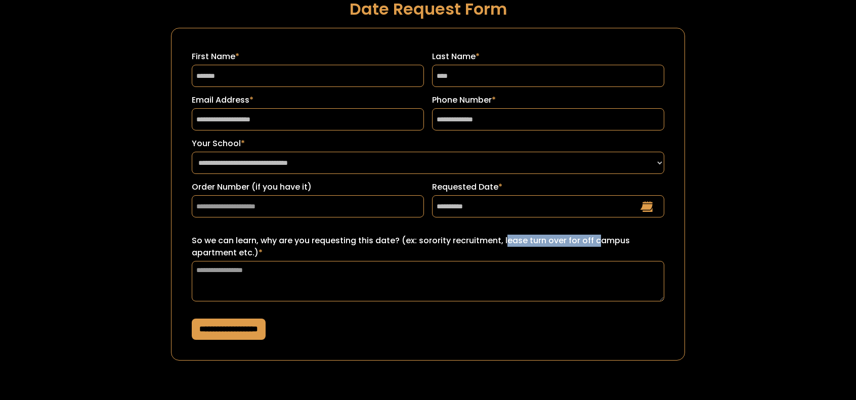  What do you see at coordinates (428, 247) in the screenshot?
I see `label: So we can learn, why are you requesting this date? (ex: sorority recruitment, lease turn over for...` at bounding box center [428, 247].